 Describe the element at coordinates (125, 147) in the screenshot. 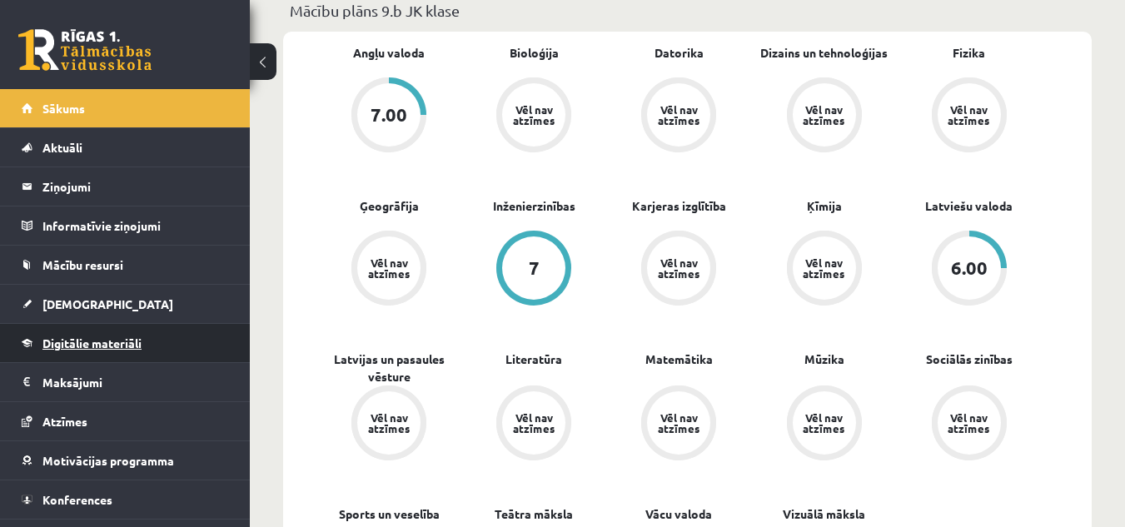

I see `a: Aktuāli` at that location.